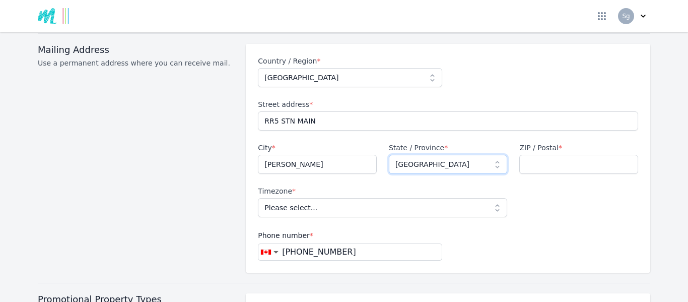  Describe the element at coordinates (317, 148) in the screenshot. I see `label: City` at that location.